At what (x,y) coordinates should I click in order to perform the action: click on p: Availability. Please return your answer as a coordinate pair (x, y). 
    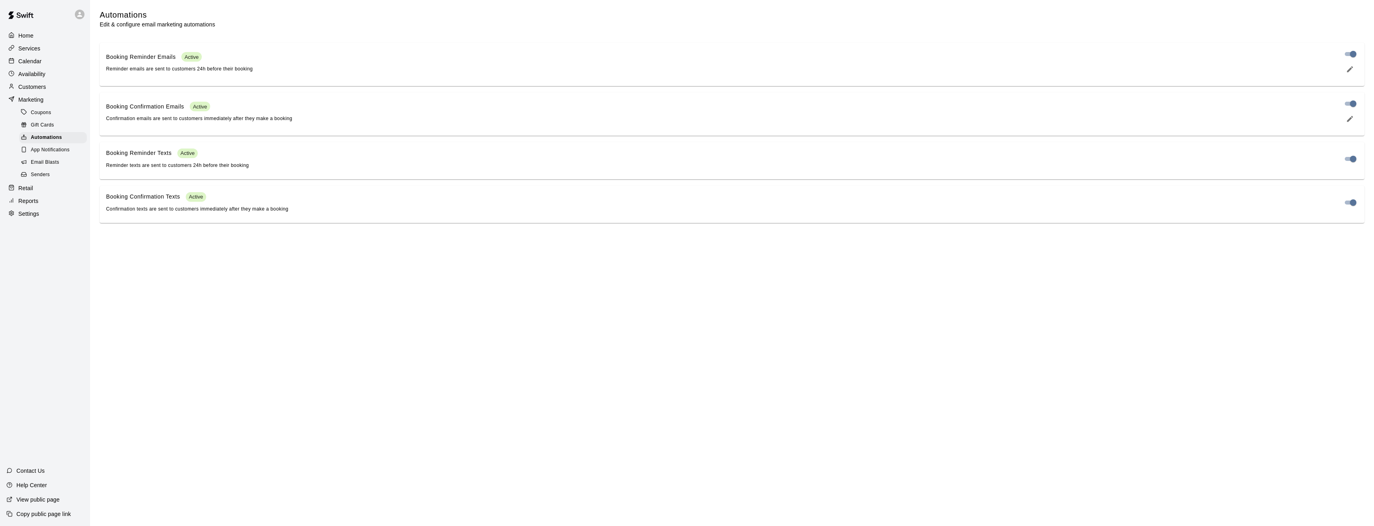
    Looking at the image, I should click on (32, 74).